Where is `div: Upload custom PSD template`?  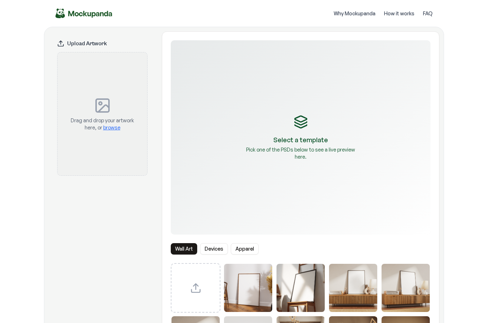 div: Upload custom PSD template is located at coordinates (195, 288).